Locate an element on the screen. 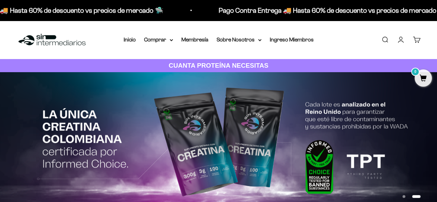 This screenshot has width=437, height=202. summary: Sobre Nosotros is located at coordinates (239, 40).